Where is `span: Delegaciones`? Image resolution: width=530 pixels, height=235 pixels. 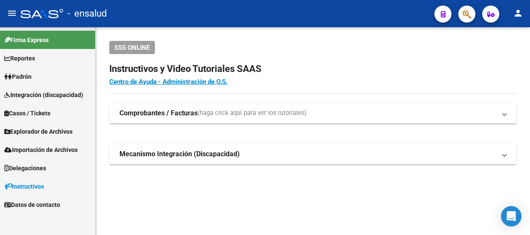 span: Delegaciones is located at coordinates (25, 168).